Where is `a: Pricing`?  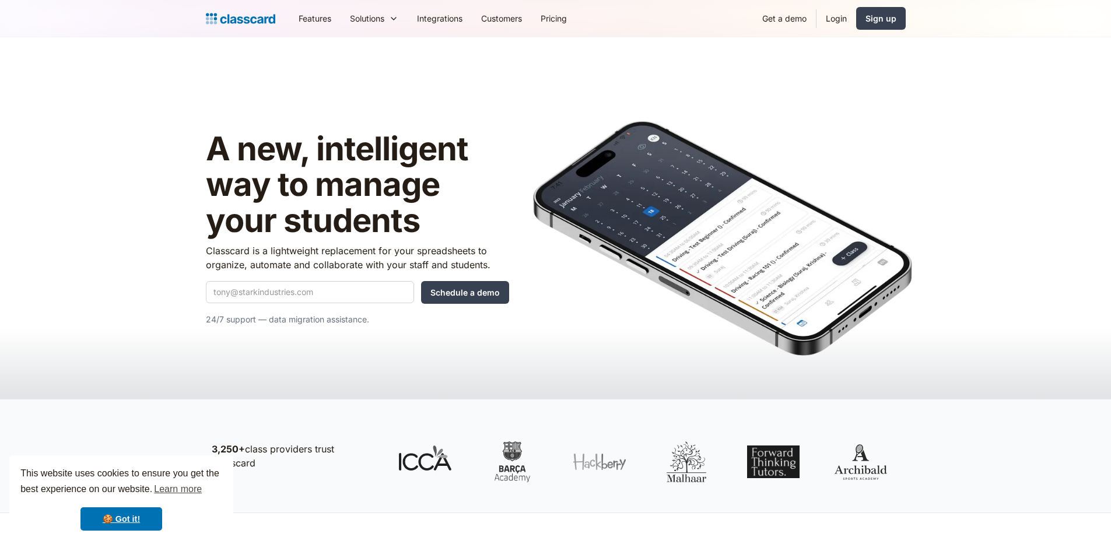
a: Pricing is located at coordinates (554, 18).